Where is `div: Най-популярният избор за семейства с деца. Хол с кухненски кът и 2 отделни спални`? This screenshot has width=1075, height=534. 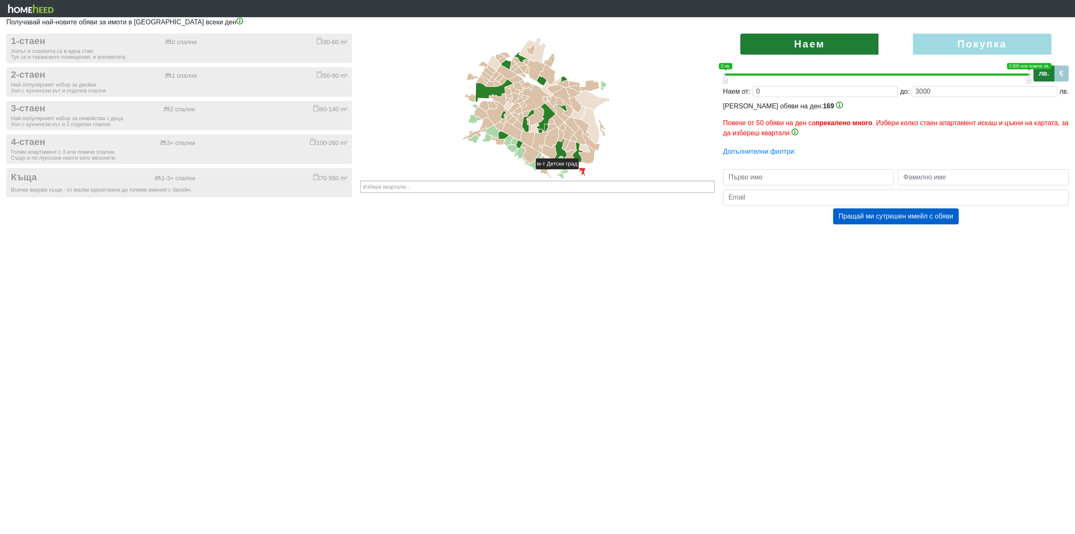 div: Най-популярният избор за семейства с деца. Хол с кухненски кът и 2 отделни спални is located at coordinates (179, 121).